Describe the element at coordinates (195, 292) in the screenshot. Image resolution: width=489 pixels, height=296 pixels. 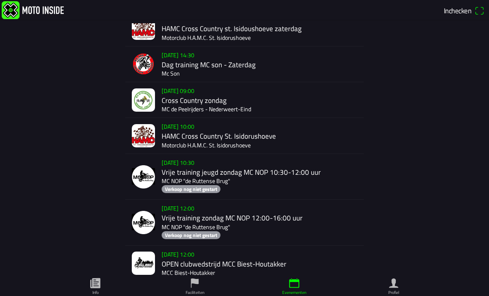
I see `ion-label: Faciliteiten` at that location.